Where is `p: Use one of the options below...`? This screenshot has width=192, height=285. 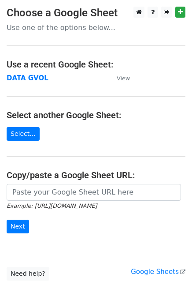
p: Use one of the options below... is located at coordinates (96, 27).